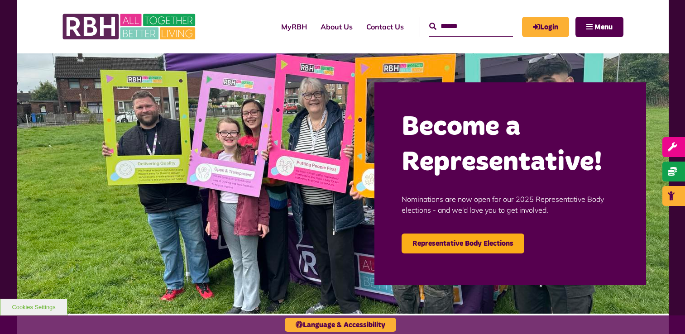  Describe the element at coordinates (599, 27) in the screenshot. I see `button: Navigation` at that location.